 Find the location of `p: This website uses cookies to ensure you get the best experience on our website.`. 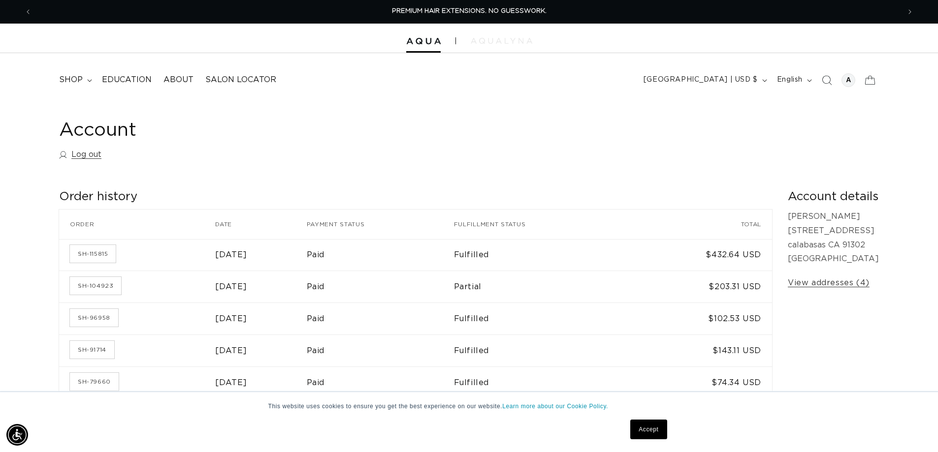

p: This website uses cookies to ensure you get the best experience on our website. is located at coordinates (469, 407).